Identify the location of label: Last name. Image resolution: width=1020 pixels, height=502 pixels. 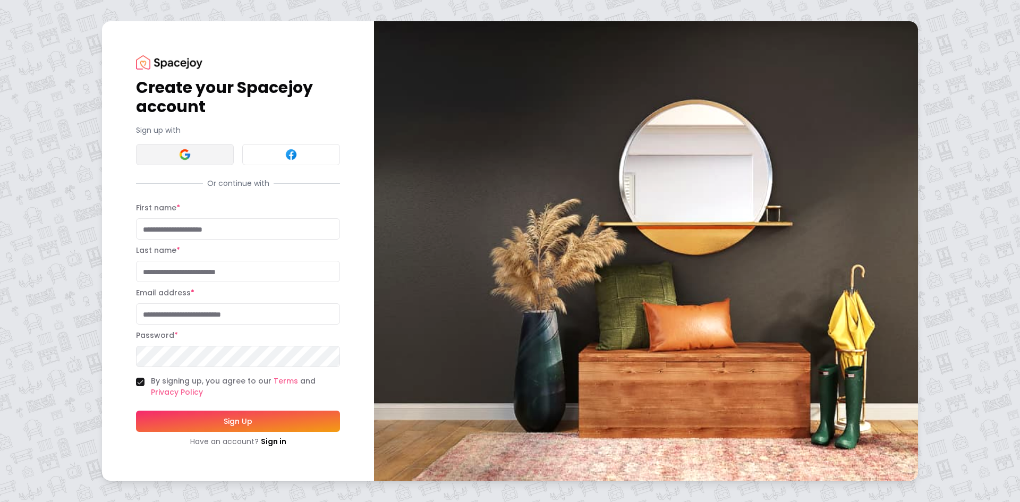
(158, 250).